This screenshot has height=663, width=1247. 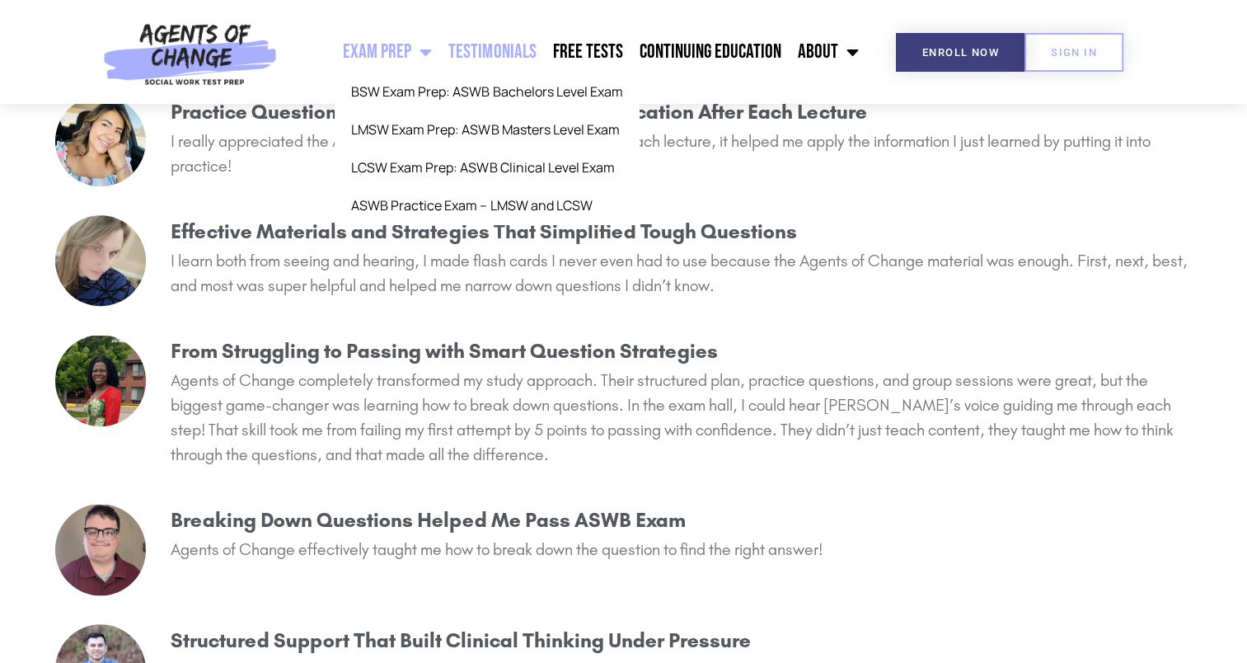 What do you see at coordinates (682, 549) in the screenshot?
I see `p: Agents of Change effectively taught me how to break down the question to find the right answer!` at bounding box center [682, 549].